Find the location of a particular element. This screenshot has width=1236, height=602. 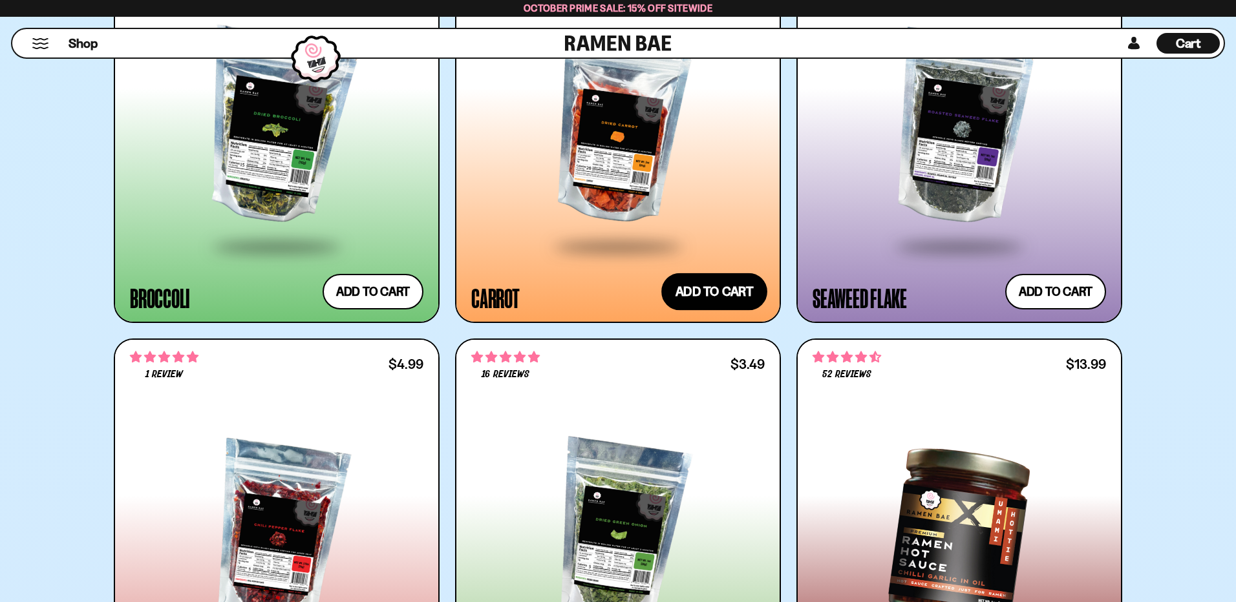

span: 4.88 stars is located at coordinates (505, 357).